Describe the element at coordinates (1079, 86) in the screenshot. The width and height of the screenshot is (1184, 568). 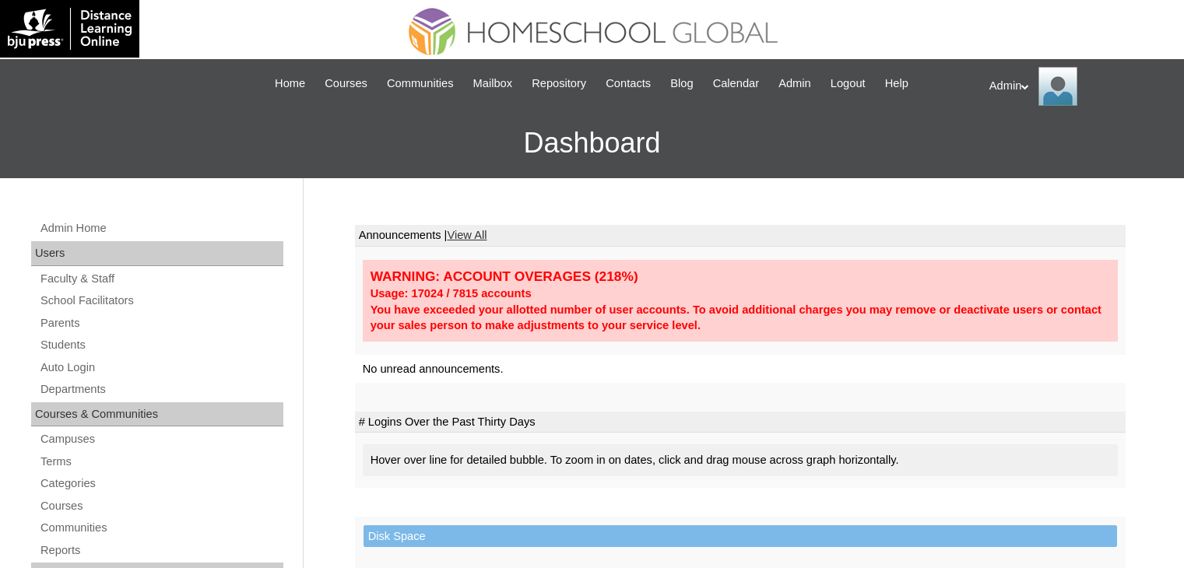
I see `div: Admin` at that location.